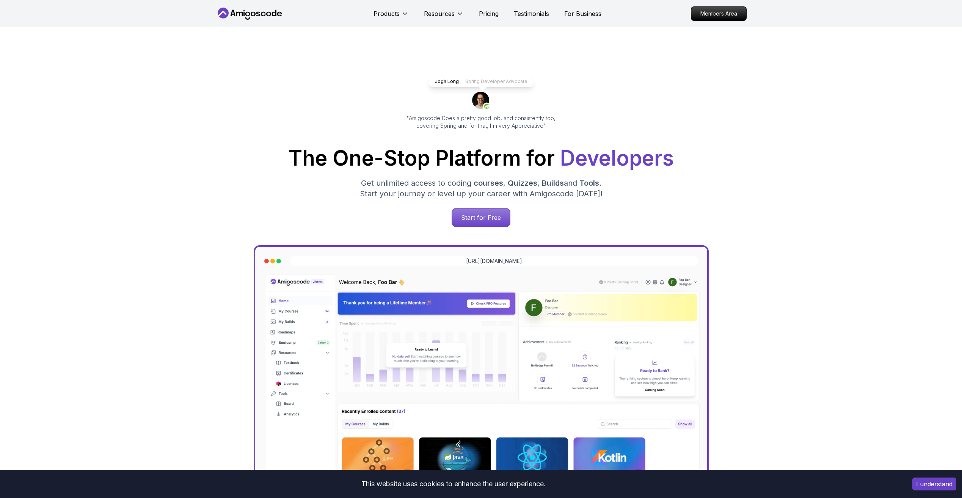 The image size is (962, 498). I want to click on a: Start for Free, so click(481, 218).